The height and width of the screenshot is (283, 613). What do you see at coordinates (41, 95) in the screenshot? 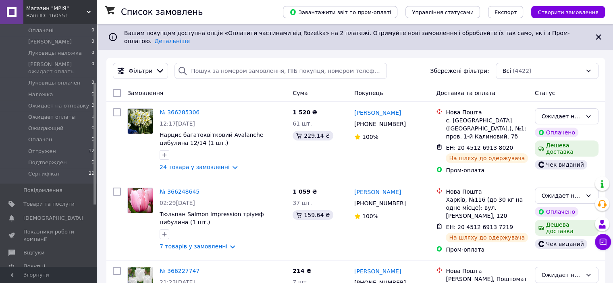
I see `span: Наложка` at bounding box center [41, 95].